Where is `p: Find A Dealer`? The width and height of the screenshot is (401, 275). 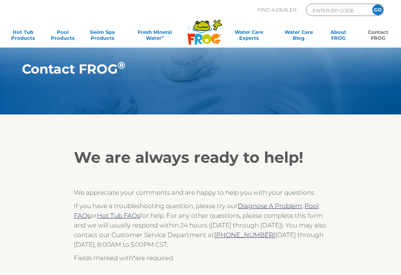 p: Find A Dealer is located at coordinates (277, 10).